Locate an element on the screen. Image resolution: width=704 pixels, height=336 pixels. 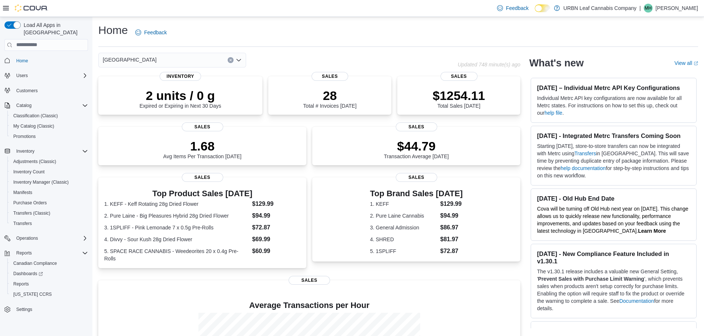
a: Transfers is located at coordinates (585, 154).